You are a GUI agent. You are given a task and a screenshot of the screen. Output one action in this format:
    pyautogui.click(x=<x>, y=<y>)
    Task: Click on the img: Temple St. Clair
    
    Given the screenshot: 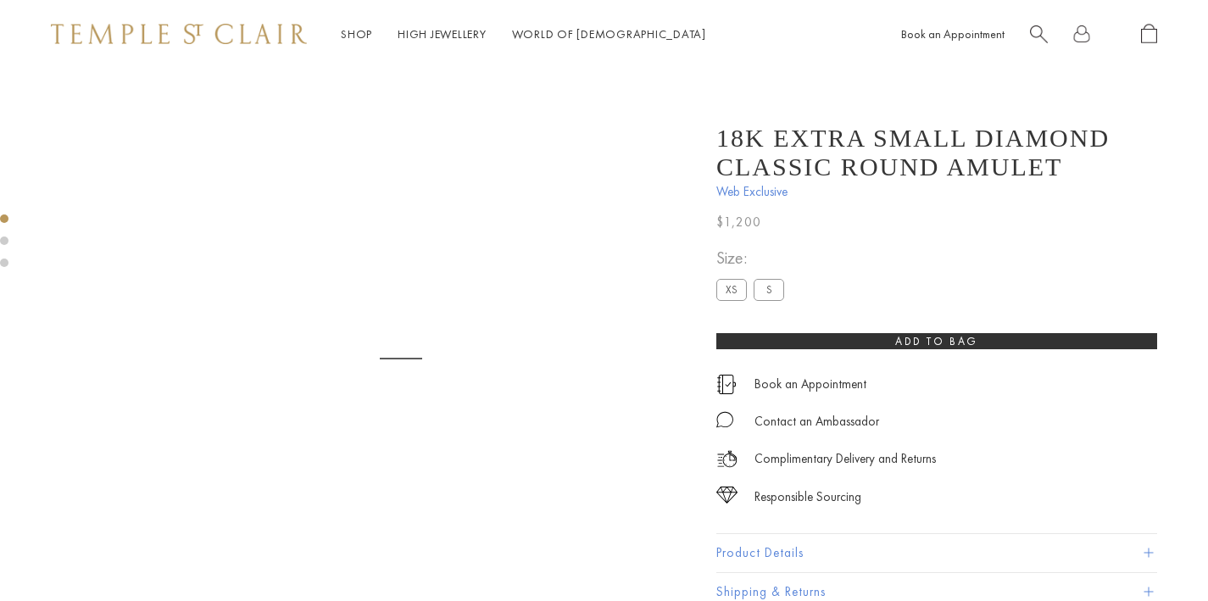 What is the action you would take?
    pyautogui.click(x=179, y=34)
    